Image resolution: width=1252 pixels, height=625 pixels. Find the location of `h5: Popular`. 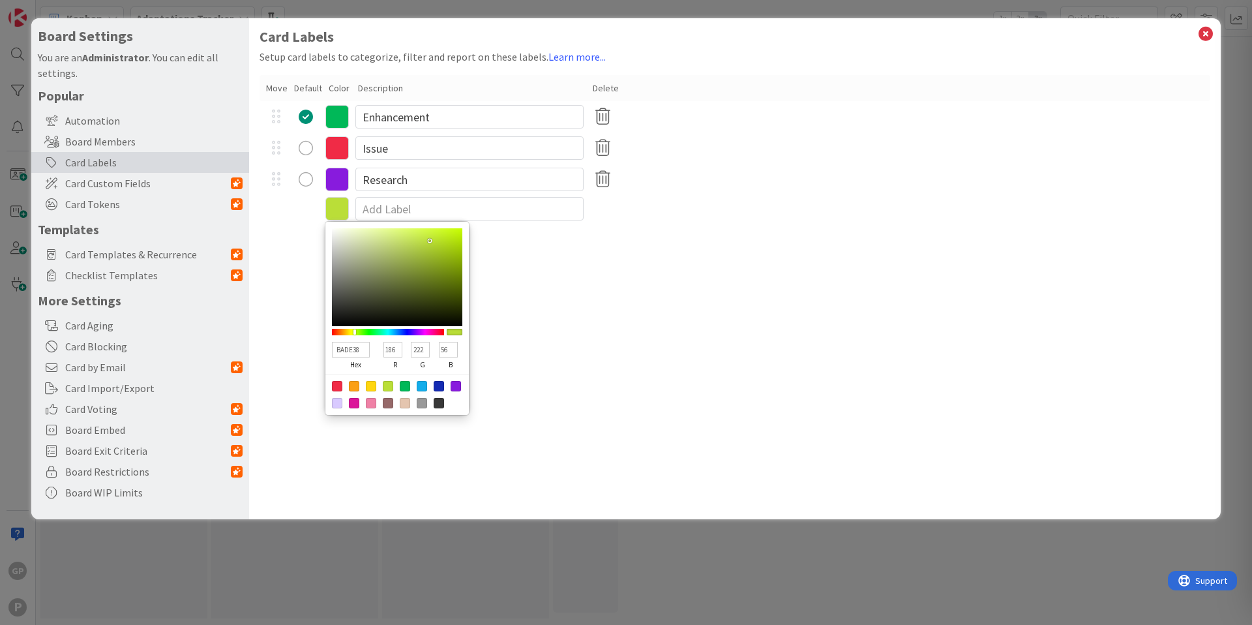

h5: Popular is located at coordinates (140, 95).